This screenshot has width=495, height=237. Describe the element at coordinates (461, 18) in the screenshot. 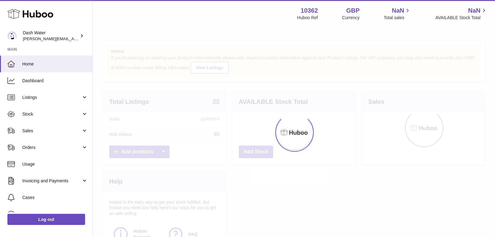

I see `span: AVAILABLE Stock Total` at that location.